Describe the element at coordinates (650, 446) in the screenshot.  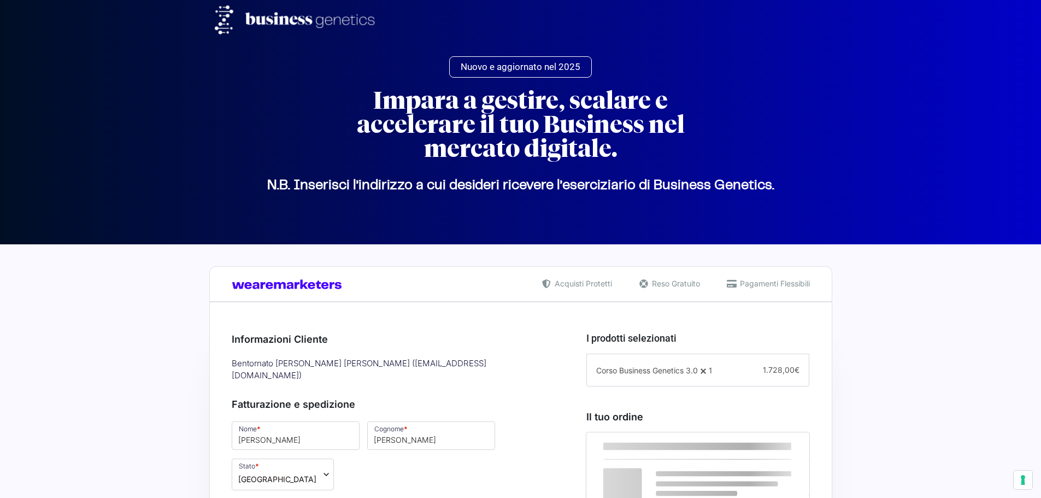
I see `th: Prodotto` at that location.